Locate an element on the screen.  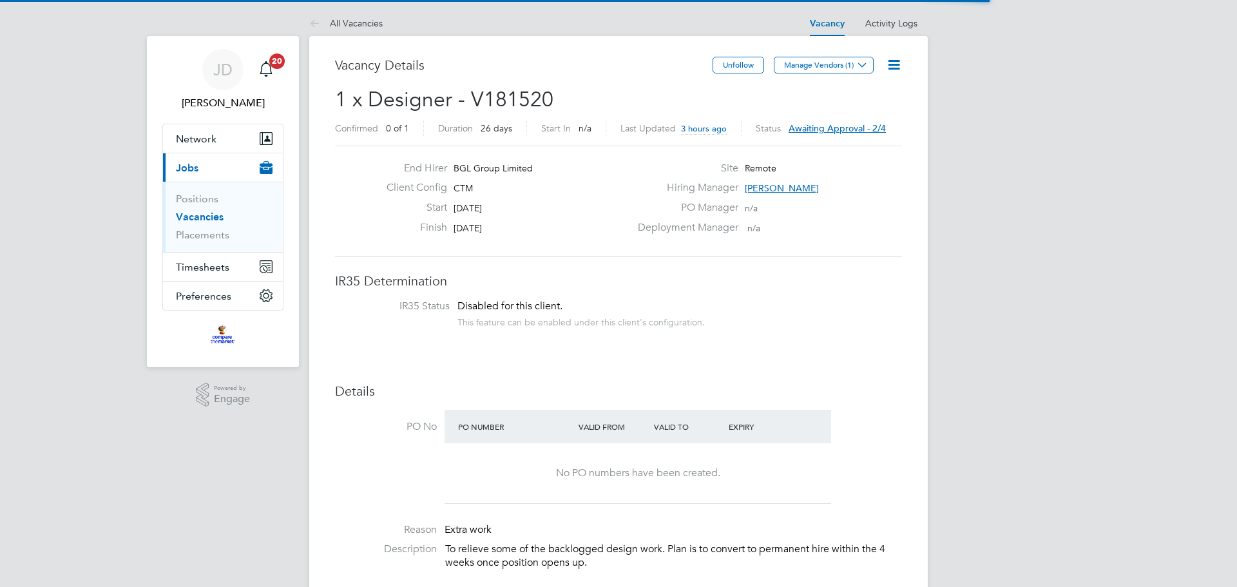
div: PO Number is located at coordinates (515, 427).